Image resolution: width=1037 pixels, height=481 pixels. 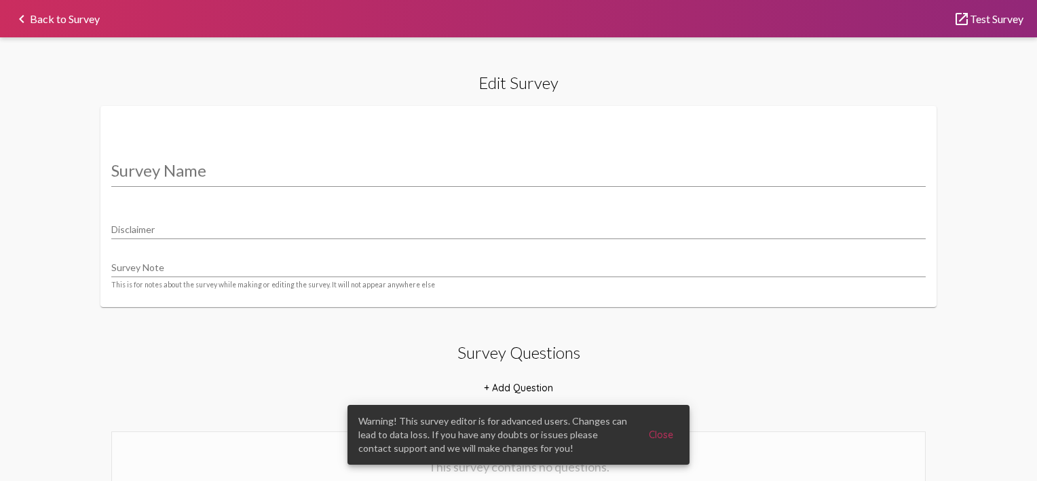 What do you see at coordinates (273, 285) in the screenshot?
I see `mat-hint: This is for notes about the survey while making or editing the survey. It will not appear anywher...` at bounding box center [273, 285].